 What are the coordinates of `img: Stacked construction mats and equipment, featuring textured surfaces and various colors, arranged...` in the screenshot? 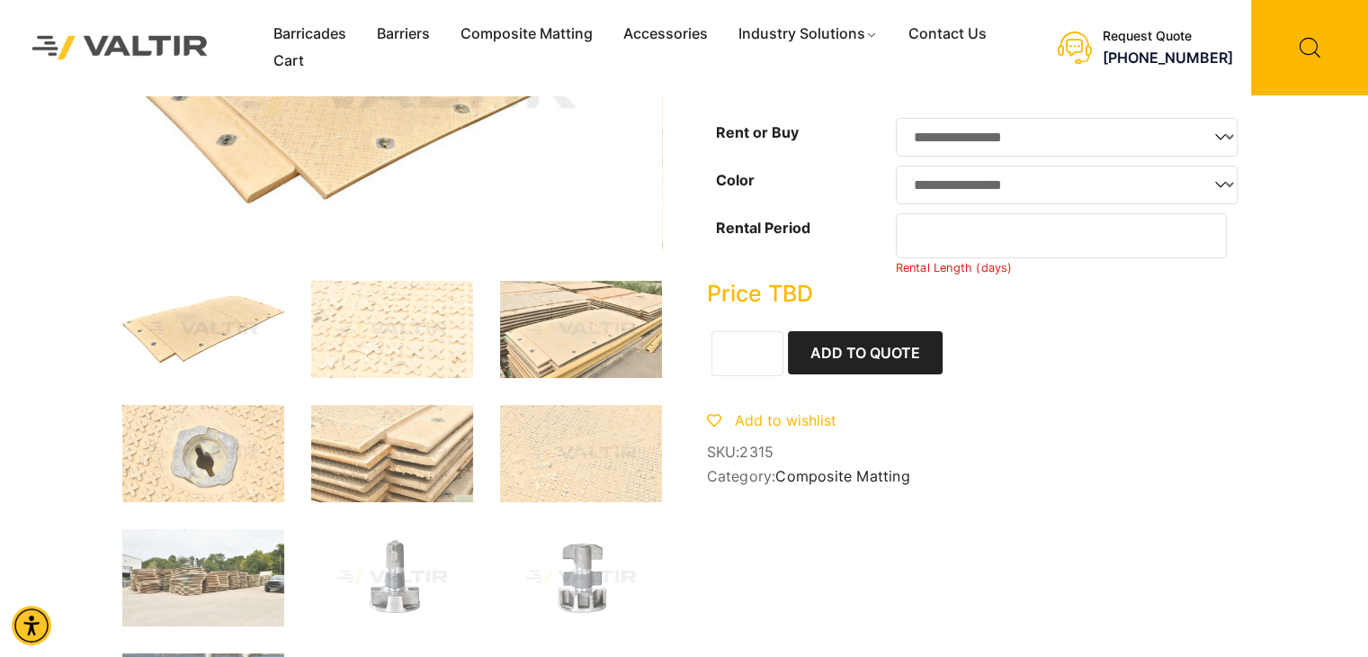 It's located at (581, 329).